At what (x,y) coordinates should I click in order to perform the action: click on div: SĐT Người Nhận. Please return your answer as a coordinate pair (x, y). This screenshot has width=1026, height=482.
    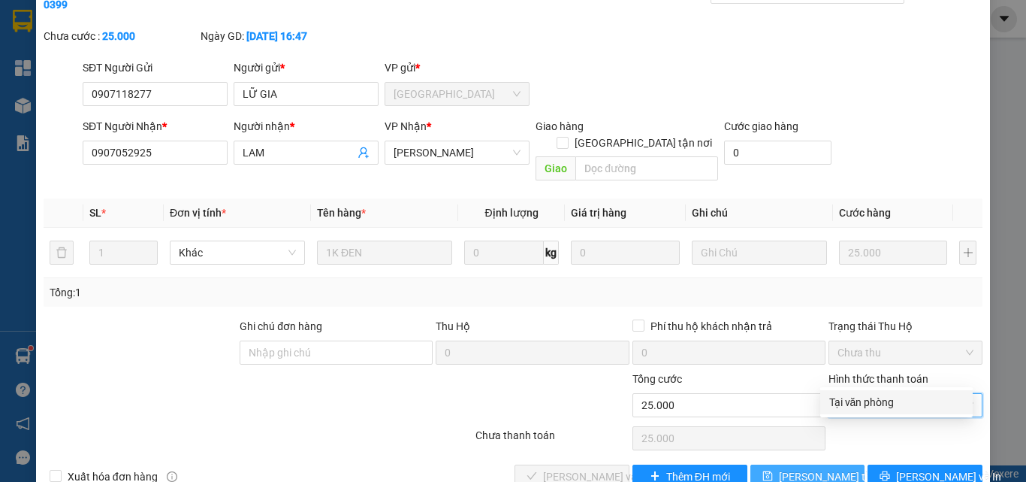
    Looking at the image, I should click on (155, 126).